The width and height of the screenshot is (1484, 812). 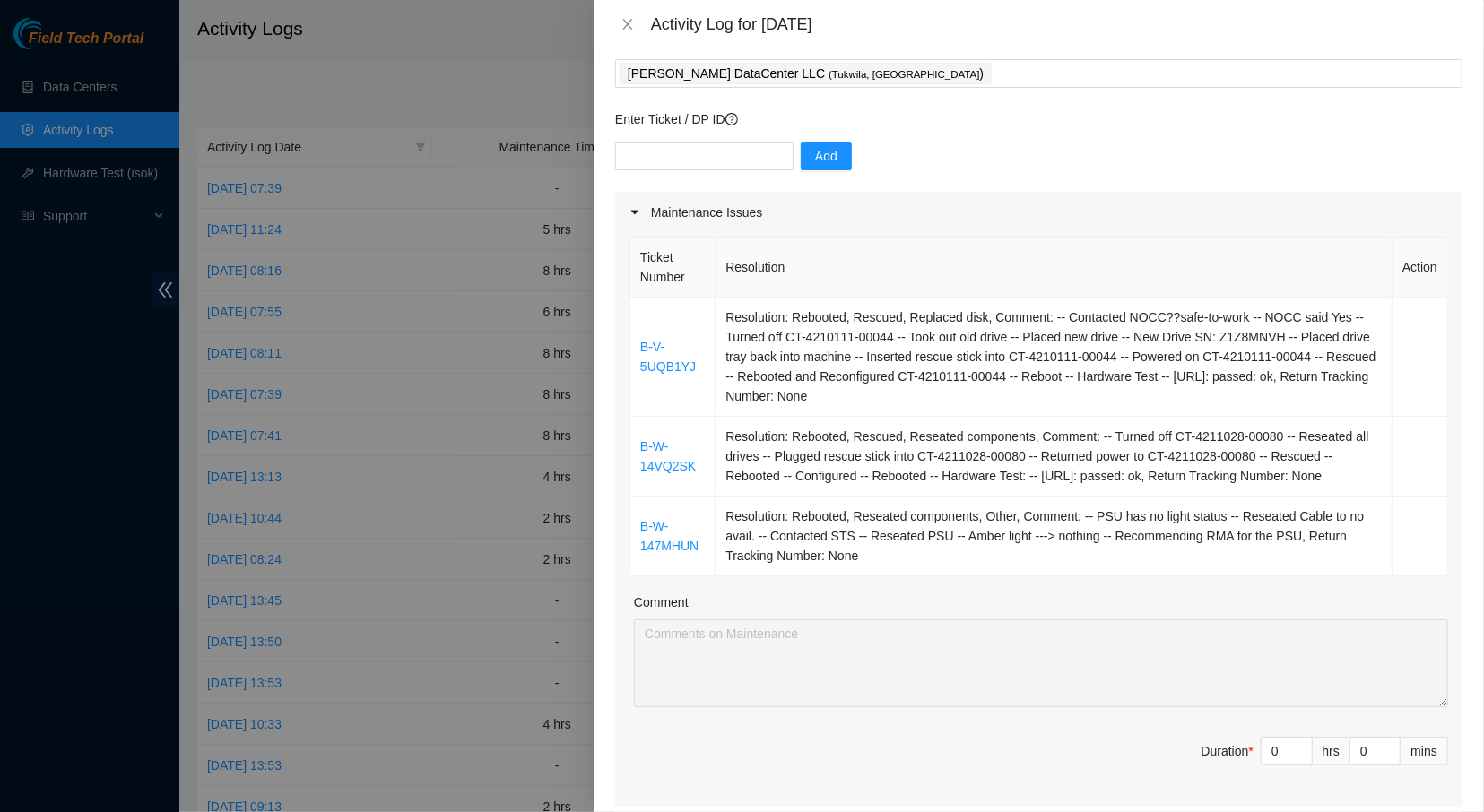 I want to click on td: Resolution: Rebooted, Rescued, Replaced disk, Comment: -- Contacted NOCC??safe-to-work -- NOCC sa..., so click(x=1054, y=356).